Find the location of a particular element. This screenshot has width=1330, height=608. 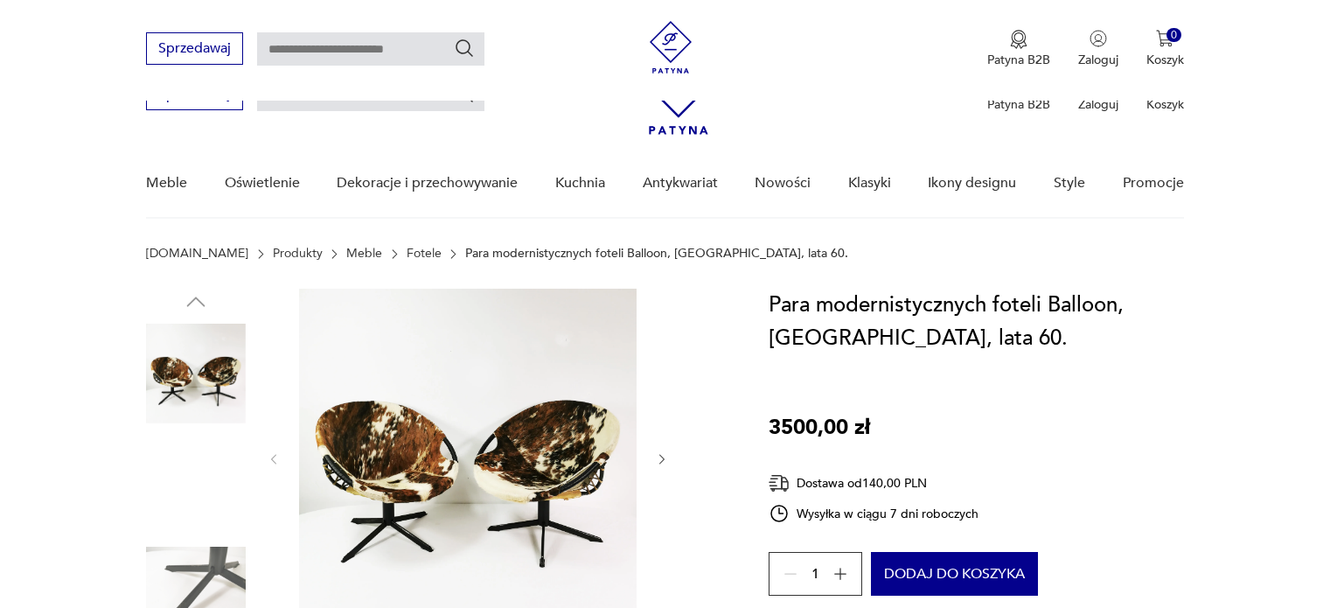

a: Ikona medaluPatyna B2B is located at coordinates (1018, 49).